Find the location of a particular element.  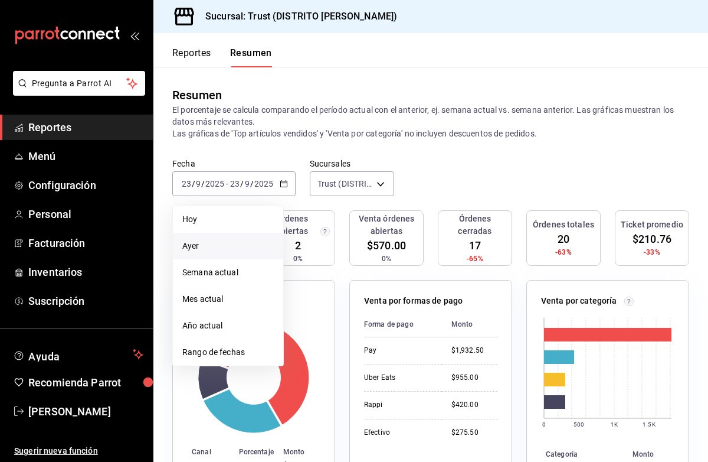

span: $570.00 is located at coordinates (387, 245).